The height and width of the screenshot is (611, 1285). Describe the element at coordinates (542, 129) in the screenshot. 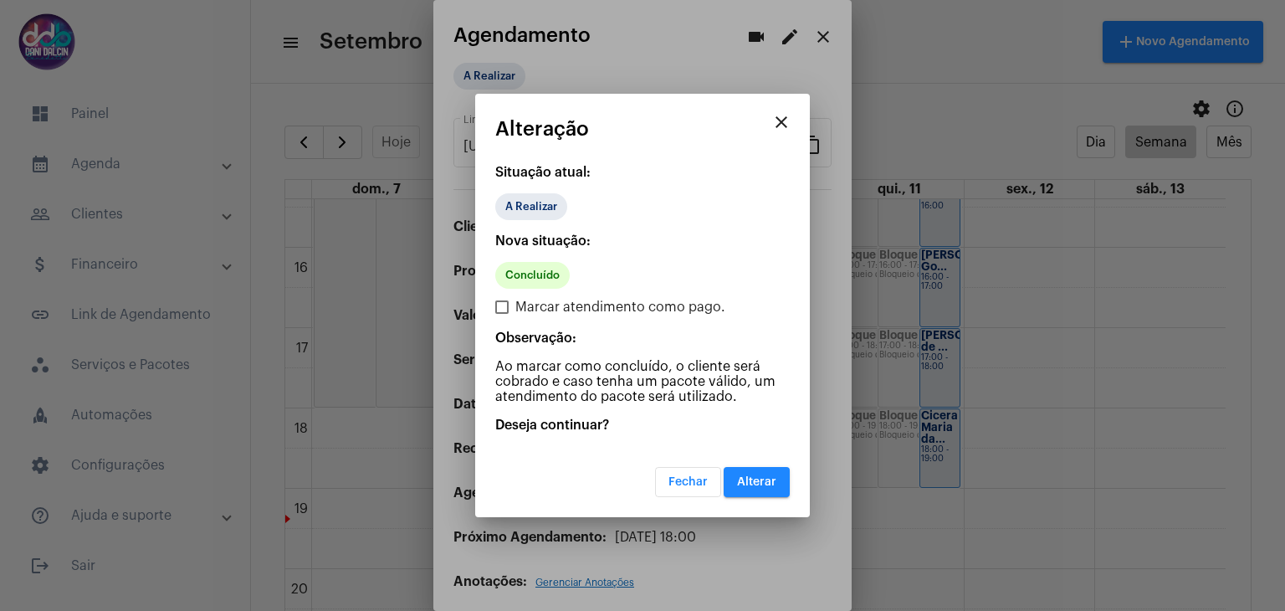

I see `span: Alteração` at that location.